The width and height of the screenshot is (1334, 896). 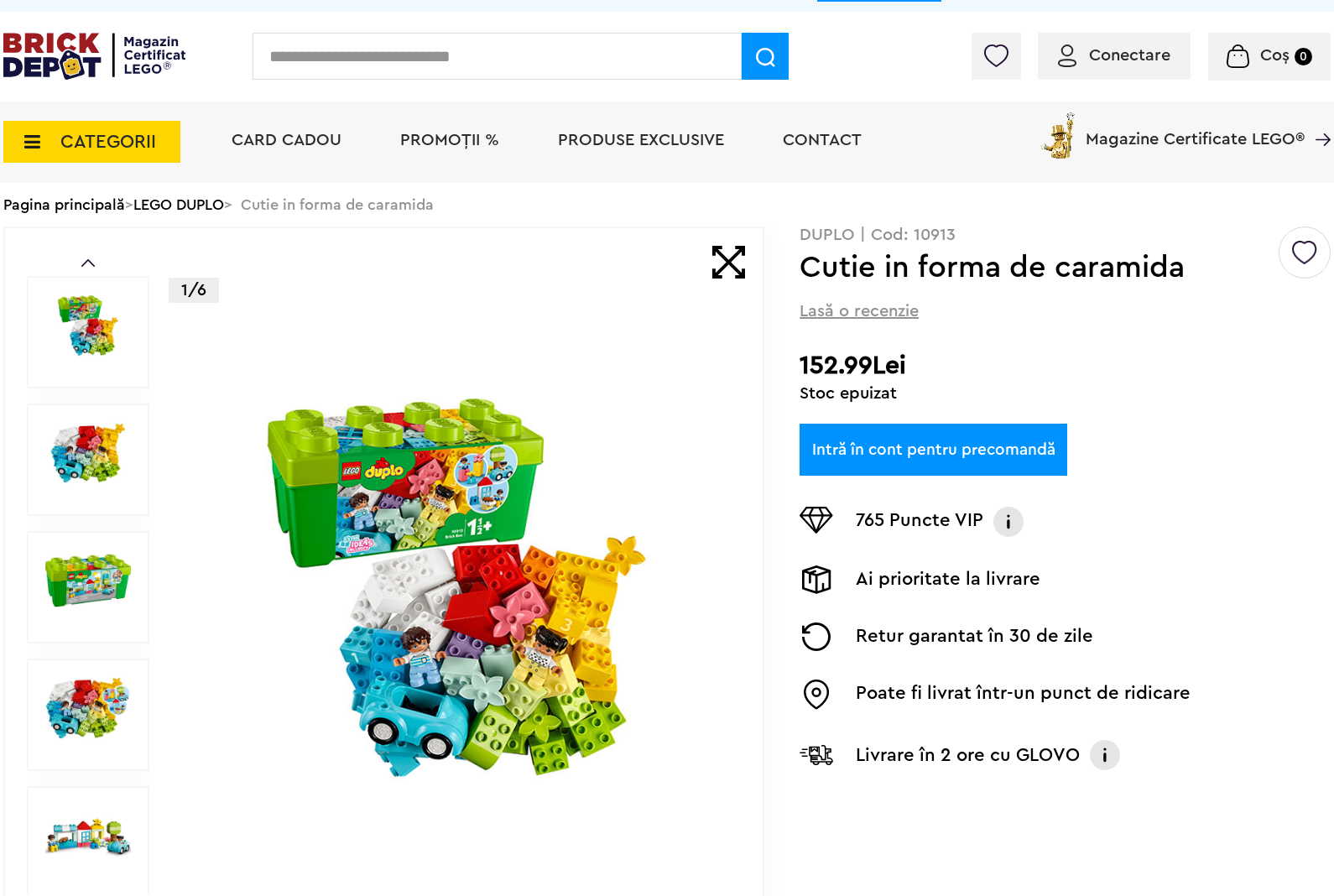 I want to click on a: Magazine Certificate LEGO®, so click(x=1317, y=118).